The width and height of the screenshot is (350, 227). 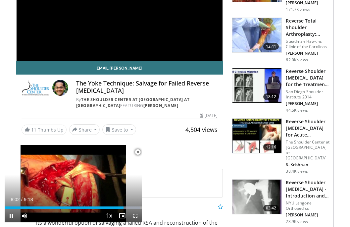 I want to click on p: 62.0K views, so click(x=297, y=60).